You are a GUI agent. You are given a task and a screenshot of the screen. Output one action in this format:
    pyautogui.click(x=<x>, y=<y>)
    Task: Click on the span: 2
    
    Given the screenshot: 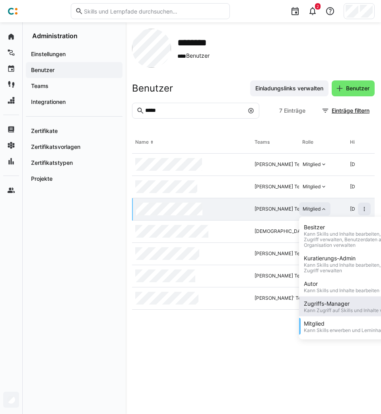 What is the action you would take?
    pyautogui.click(x=318, y=6)
    